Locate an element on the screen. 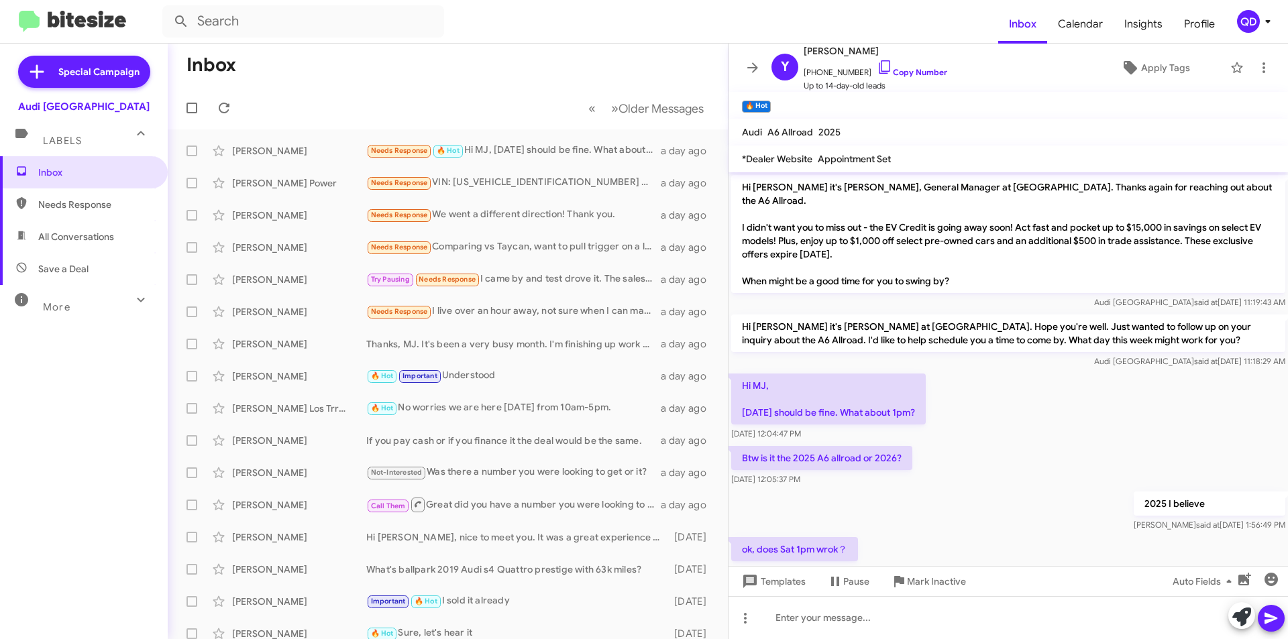  span: Up to 14-day-old leads is located at coordinates (876, 86).